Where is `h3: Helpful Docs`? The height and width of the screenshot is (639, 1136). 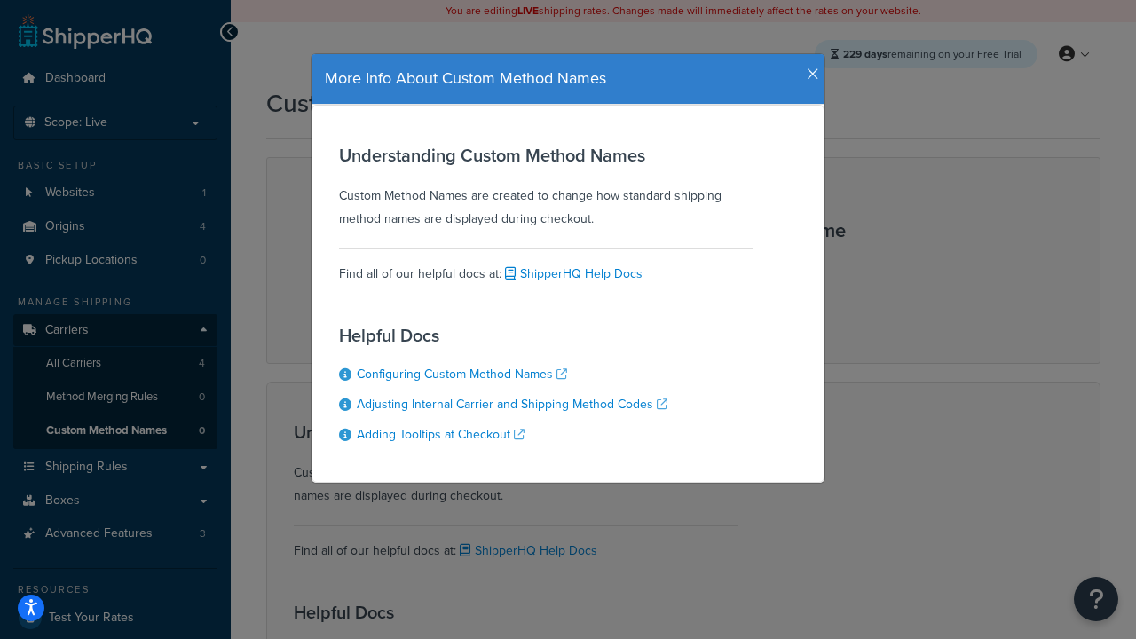
h3: Helpful Docs is located at coordinates (503, 336).